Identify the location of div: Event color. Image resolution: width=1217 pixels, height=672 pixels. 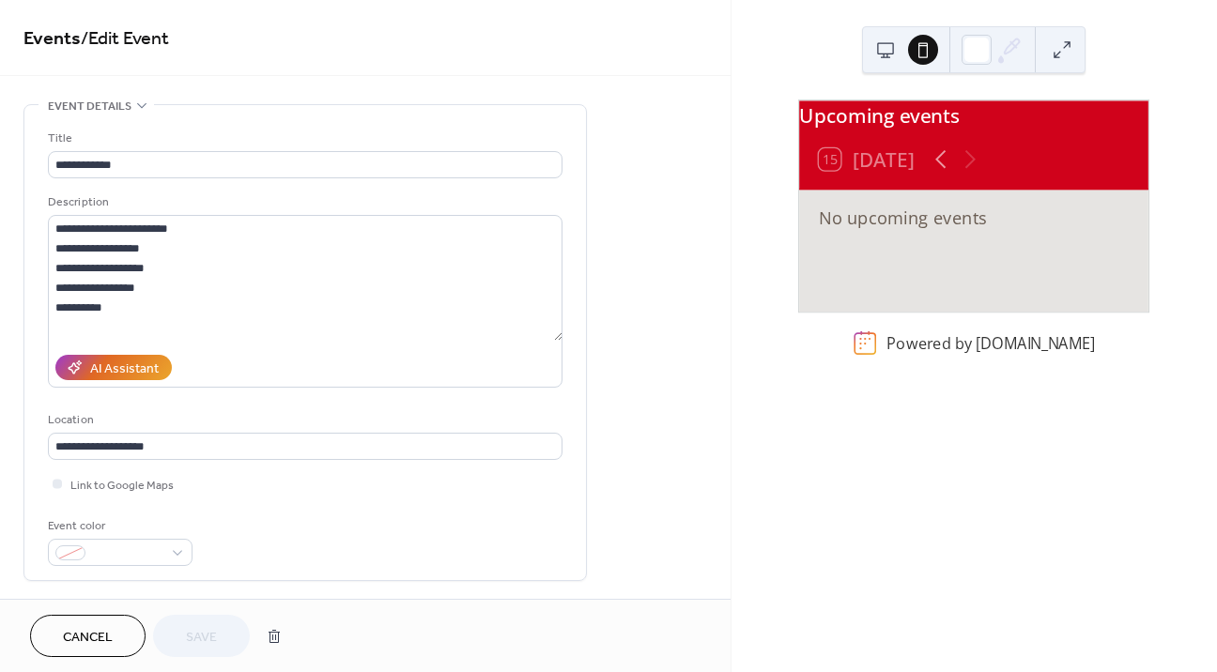
(118, 526).